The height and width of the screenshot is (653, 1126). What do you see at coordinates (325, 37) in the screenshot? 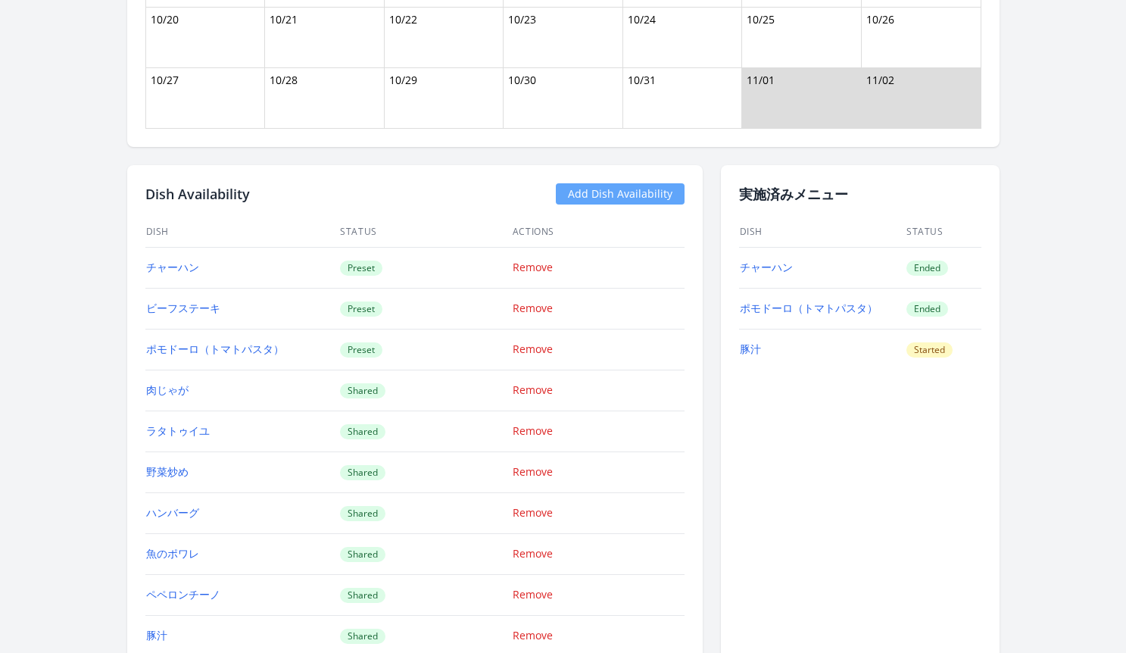
I see `td: 10/21` at bounding box center [325, 37].